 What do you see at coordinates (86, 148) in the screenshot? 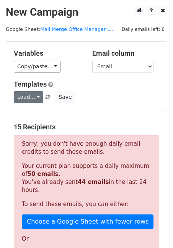
I see `p: Sorry, you don't have enough daily email credits to send these emails.` at bounding box center [86, 148].